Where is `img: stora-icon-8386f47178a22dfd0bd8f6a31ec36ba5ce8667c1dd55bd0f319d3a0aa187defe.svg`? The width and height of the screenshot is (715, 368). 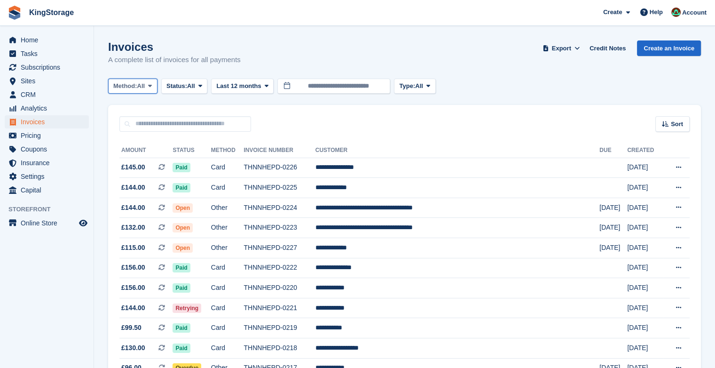
img: stora-icon-8386f47178a22dfd0bd8f6a31ec36ba5ce8667c1dd55bd0f319d3a0aa187defe.svg is located at coordinates (15, 13).